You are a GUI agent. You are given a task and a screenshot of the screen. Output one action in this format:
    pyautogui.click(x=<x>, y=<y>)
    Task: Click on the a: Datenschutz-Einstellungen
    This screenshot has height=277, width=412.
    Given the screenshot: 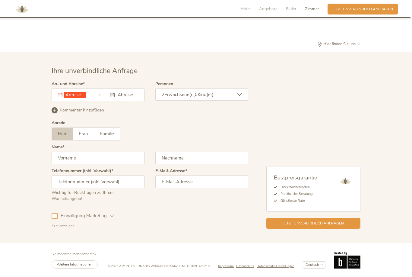 What is the action you would take?
    pyautogui.click(x=275, y=266)
    